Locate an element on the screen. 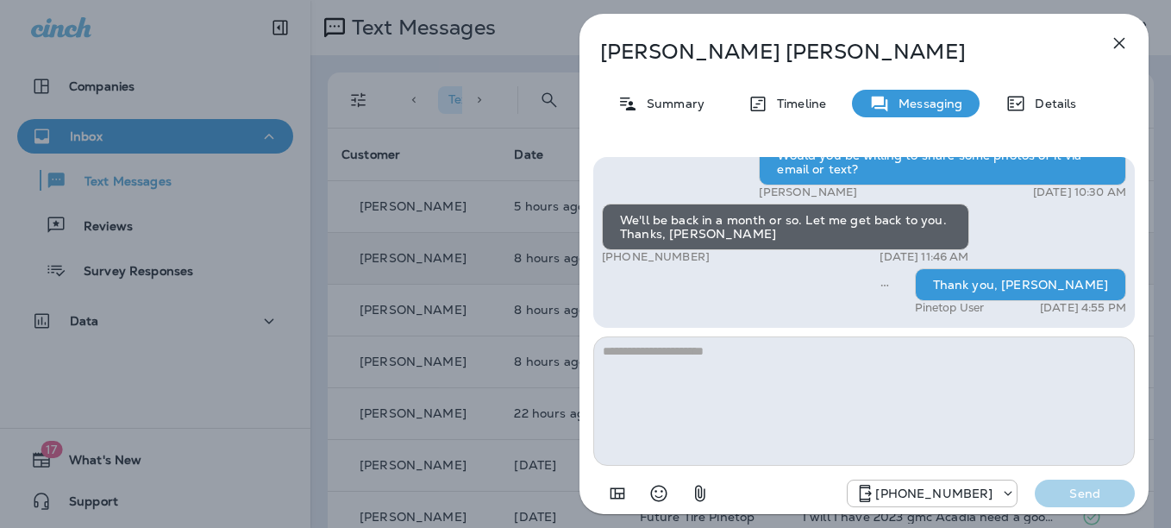  p: Summary is located at coordinates (671, 103).